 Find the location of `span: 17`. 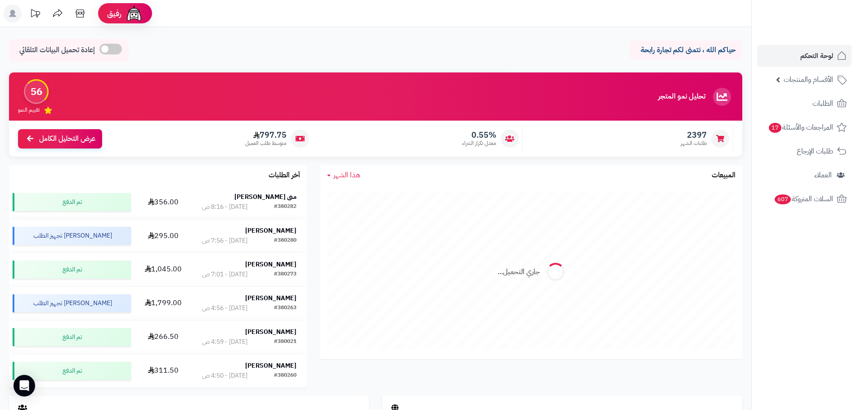

span: 17 is located at coordinates (775, 128).